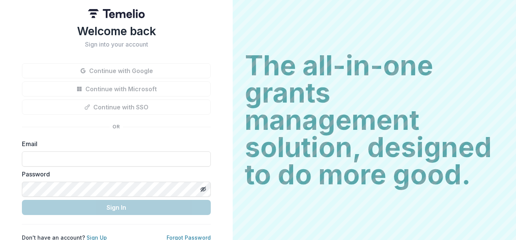 The height and width of the screenshot is (240, 516). I want to click on h1: Welcome back, so click(116, 31).